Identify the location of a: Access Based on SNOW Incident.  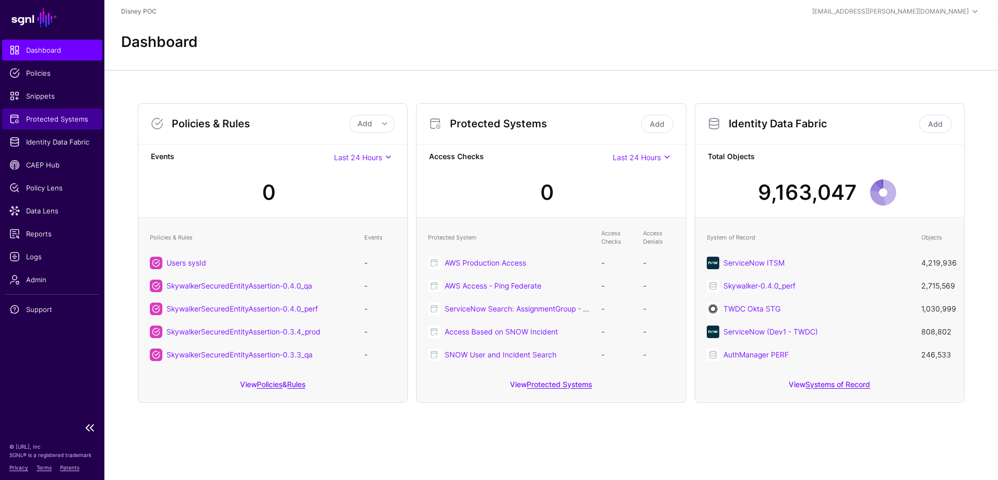
(501, 332).